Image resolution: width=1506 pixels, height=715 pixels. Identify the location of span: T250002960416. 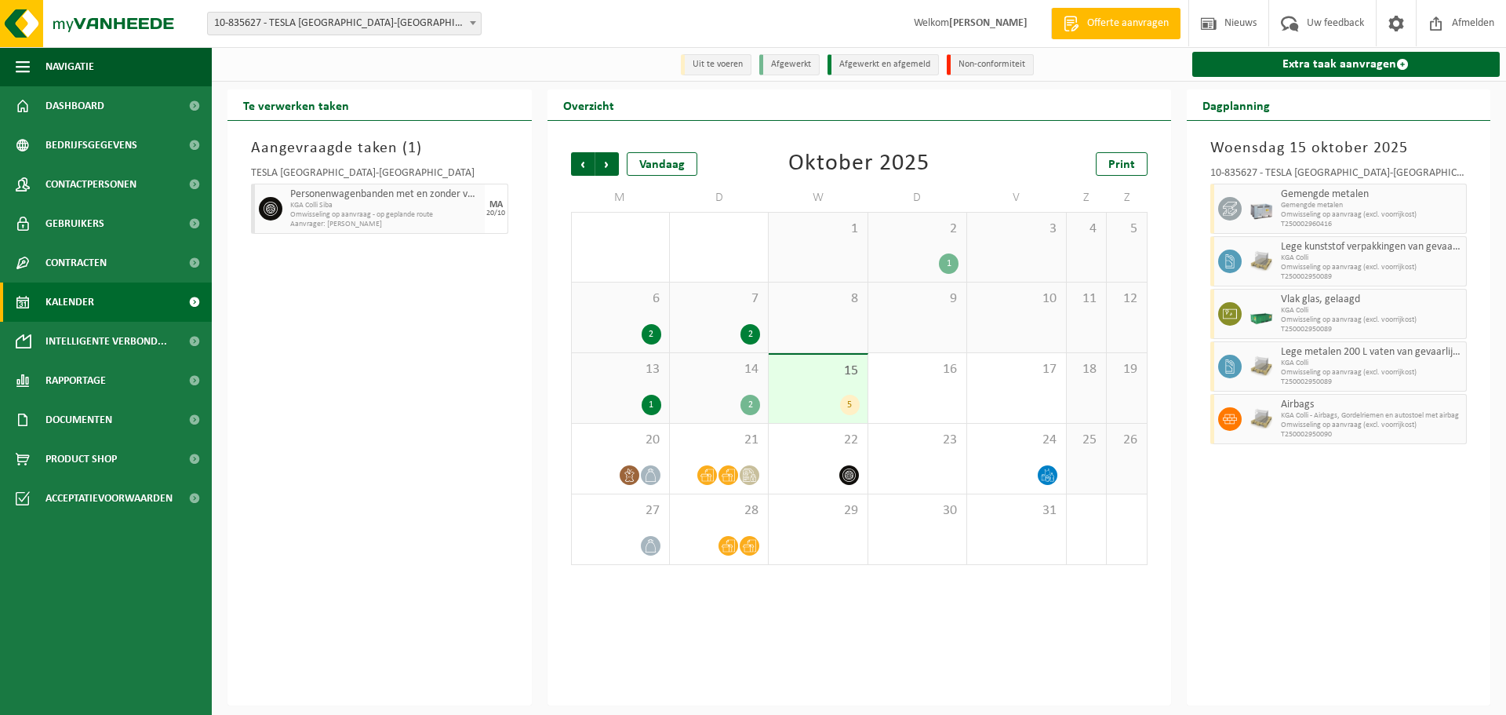
(1372, 224).